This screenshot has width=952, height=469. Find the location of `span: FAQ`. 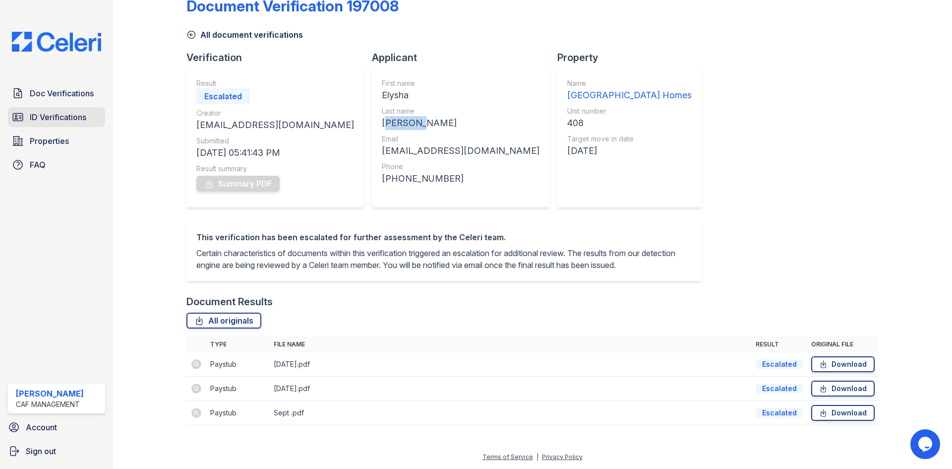

span: FAQ is located at coordinates (38, 165).